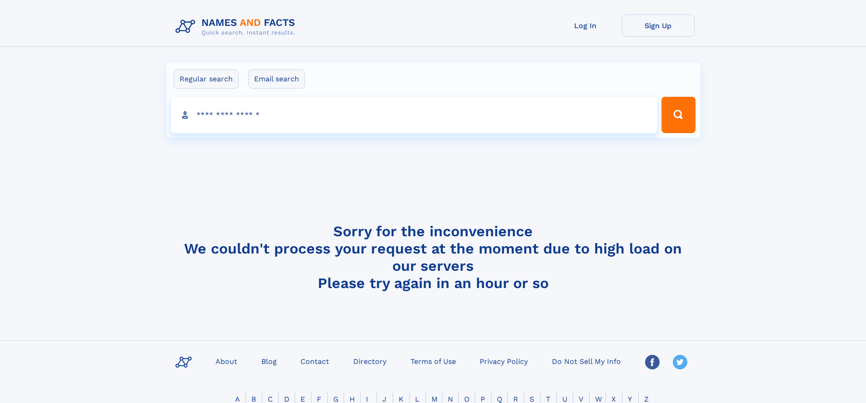 The width and height of the screenshot is (866, 403). What do you see at coordinates (586, 25) in the screenshot?
I see `a: Log In` at bounding box center [586, 25].